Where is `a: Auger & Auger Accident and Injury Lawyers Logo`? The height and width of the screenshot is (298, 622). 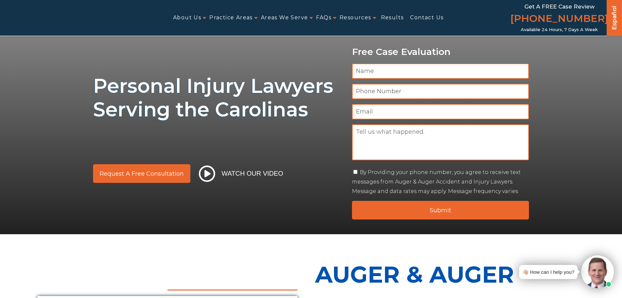
a: Auger & Auger Accident and Injury Lawyers Logo is located at coordinates (55, 18).